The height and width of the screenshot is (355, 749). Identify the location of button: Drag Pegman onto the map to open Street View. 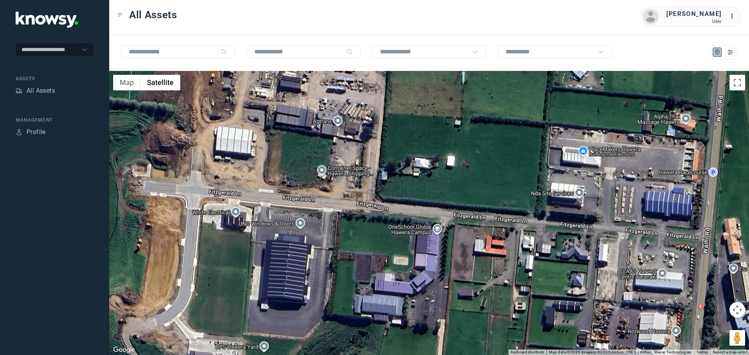
(737, 338).